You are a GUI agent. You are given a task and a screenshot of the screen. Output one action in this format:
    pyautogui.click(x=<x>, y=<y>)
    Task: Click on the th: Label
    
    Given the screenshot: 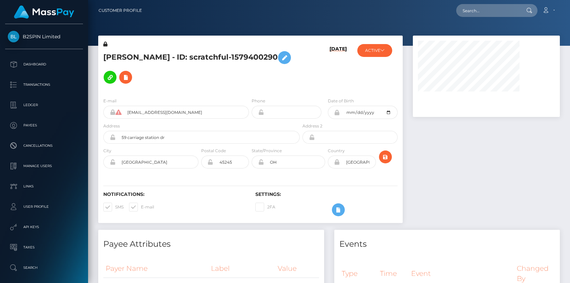 What is the action you would take?
    pyautogui.click(x=242, y=268)
    